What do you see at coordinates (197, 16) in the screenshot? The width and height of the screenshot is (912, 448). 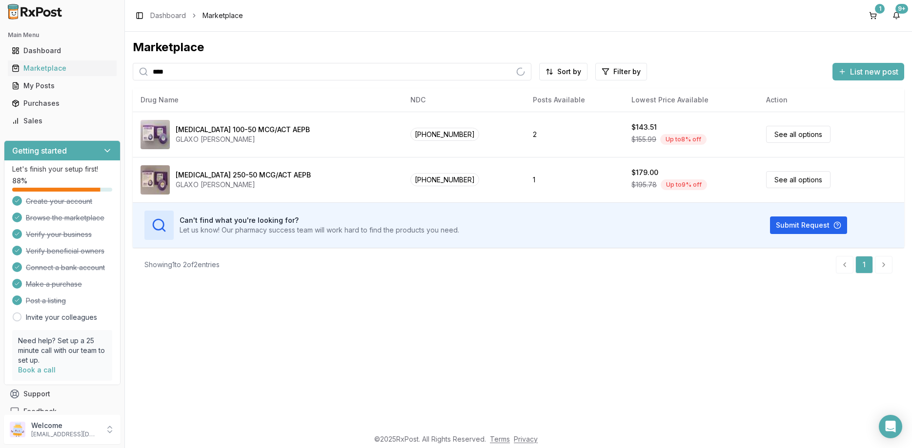 I see `nav: breadcrumb` at bounding box center [197, 16].